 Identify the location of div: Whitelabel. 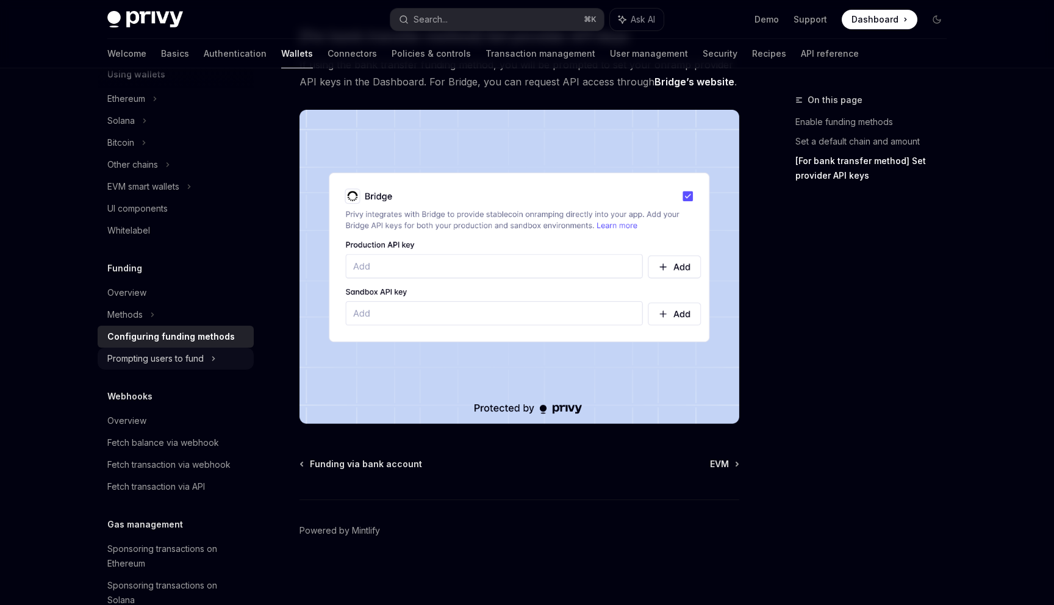
(129, 231).